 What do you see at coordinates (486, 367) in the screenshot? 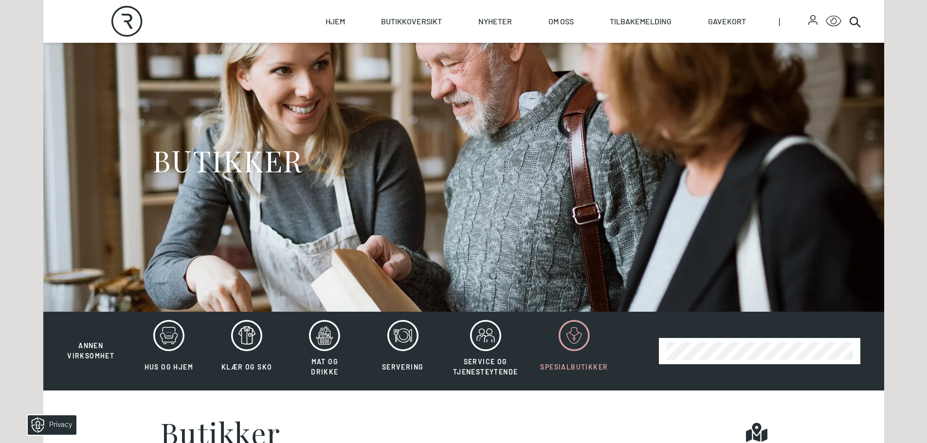
I see `span: Service og tjenesteytende` at bounding box center [486, 367].